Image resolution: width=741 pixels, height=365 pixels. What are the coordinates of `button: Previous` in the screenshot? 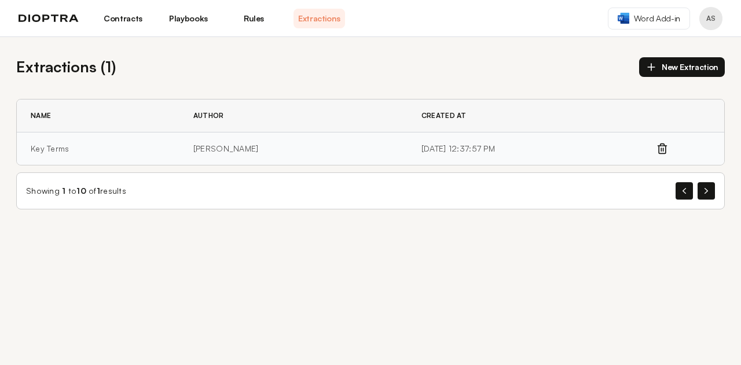 It's located at (684, 191).